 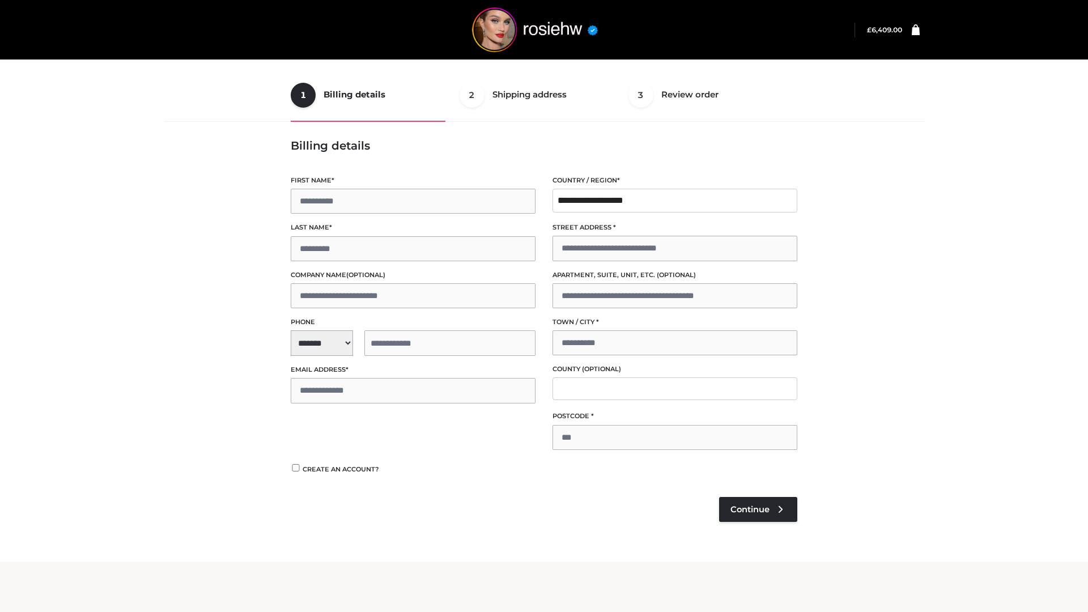 What do you see at coordinates (413, 180) in the screenshot?
I see `label: First name` at bounding box center [413, 180].